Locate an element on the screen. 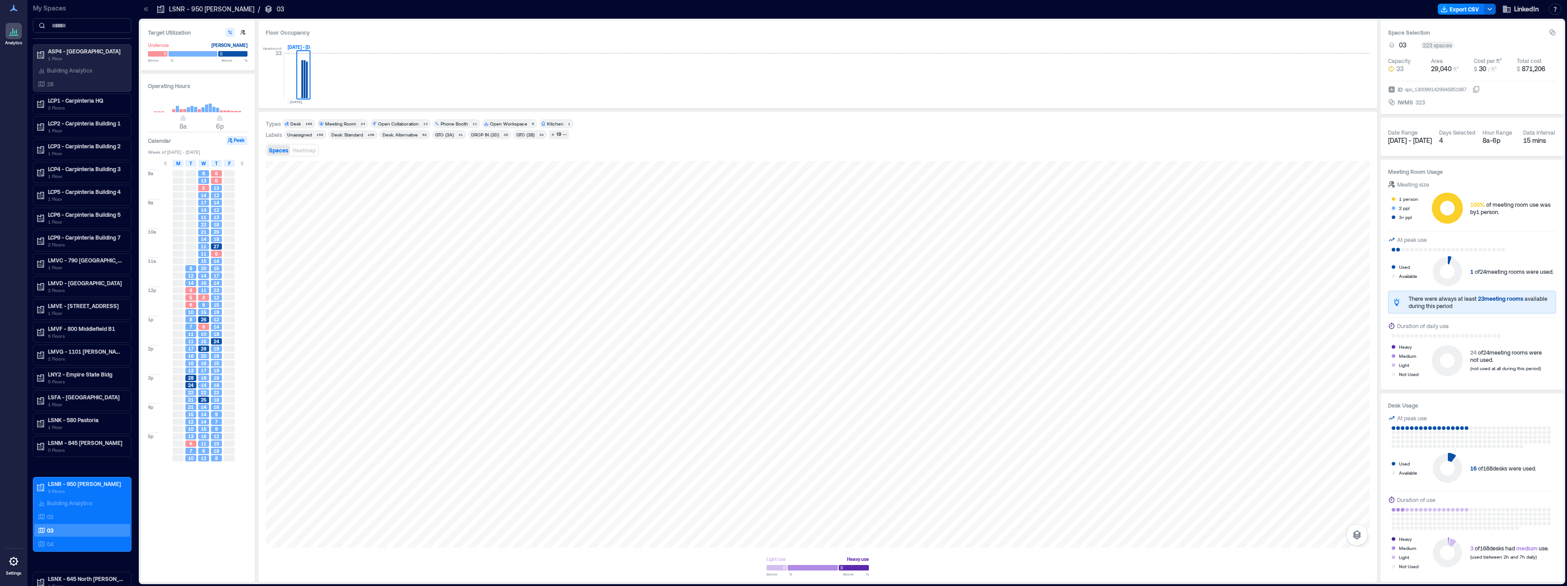  div: Total cost is located at coordinates (1529, 61).